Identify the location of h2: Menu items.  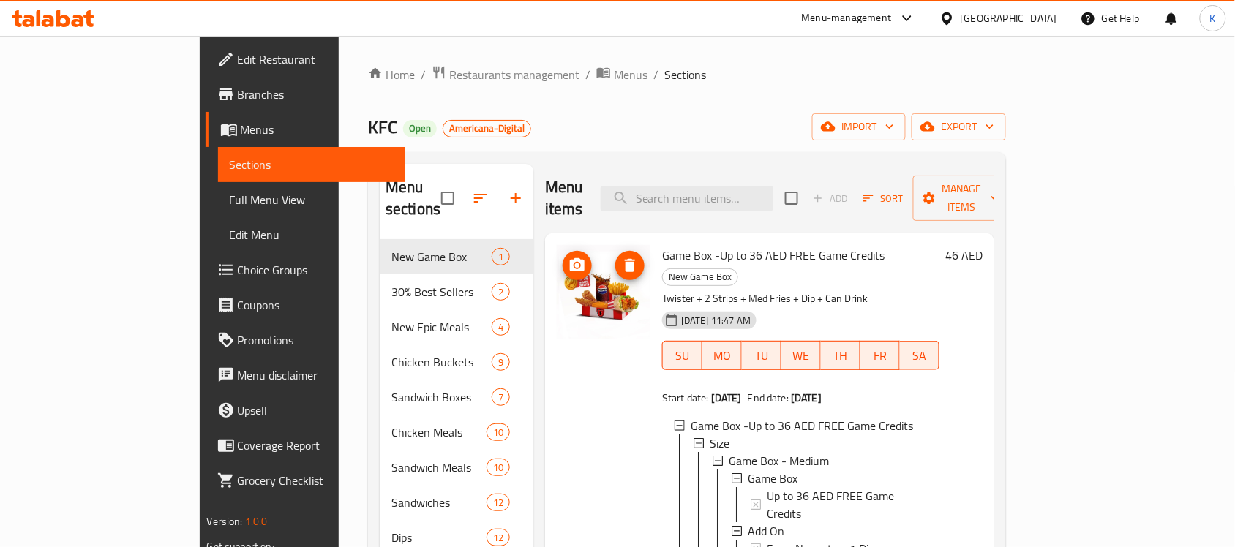
(564, 198).